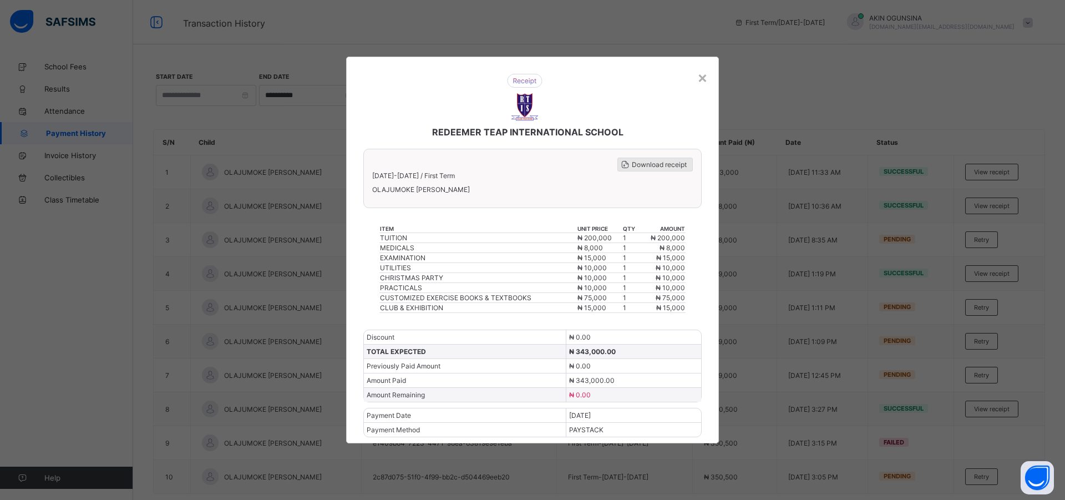 The width and height of the screenshot is (1065, 500). Describe the element at coordinates (478, 228) in the screenshot. I see `th: item` at that location.